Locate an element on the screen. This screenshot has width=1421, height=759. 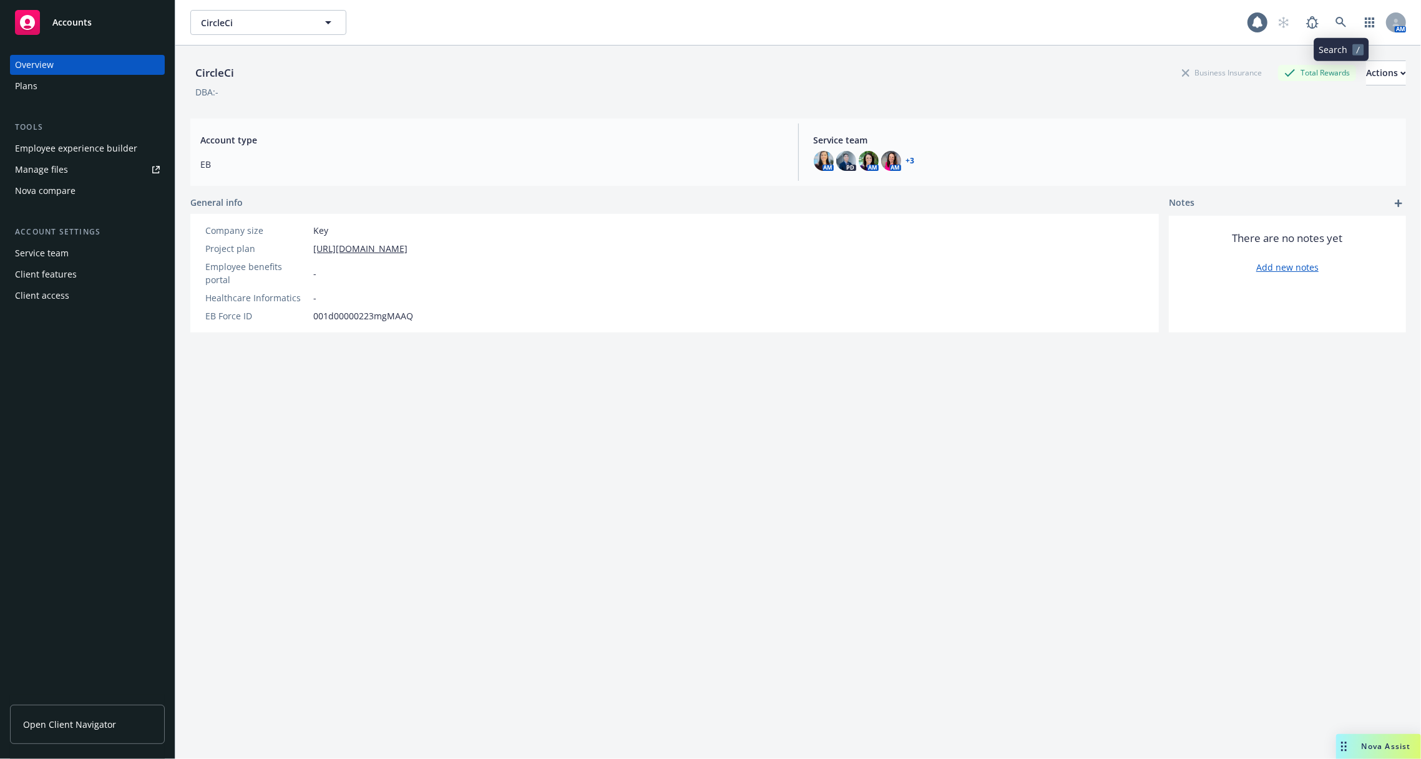
div: Service team is located at coordinates (42, 253).